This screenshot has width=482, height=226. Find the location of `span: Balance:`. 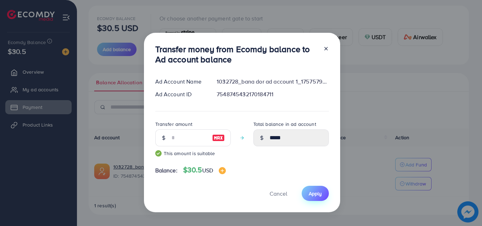

span: Balance: is located at coordinates (166, 170).